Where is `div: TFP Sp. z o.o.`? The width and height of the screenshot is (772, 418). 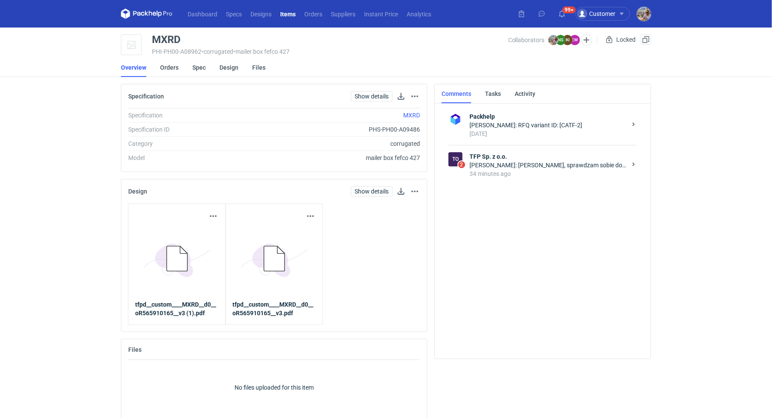
div: TFP Sp. z o.o. is located at coordinates (455, 159).